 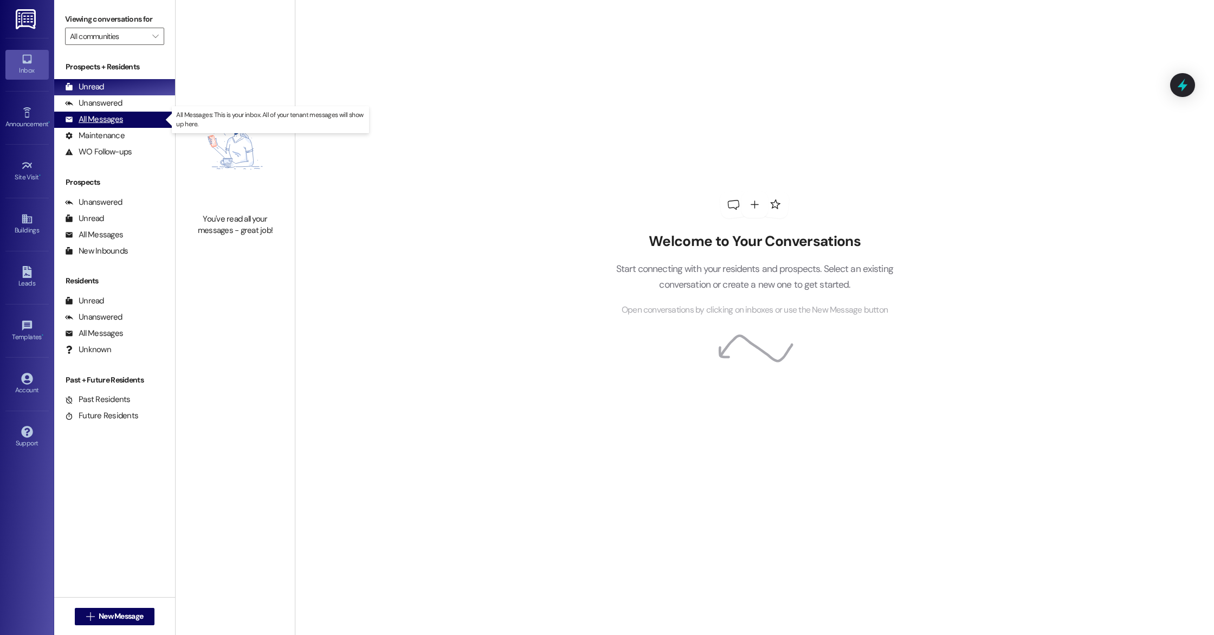 What do you see at coordinates (114, 67) in the screenshot?
I see `div: Prospects + Residents` at bounding box center [114, 67].